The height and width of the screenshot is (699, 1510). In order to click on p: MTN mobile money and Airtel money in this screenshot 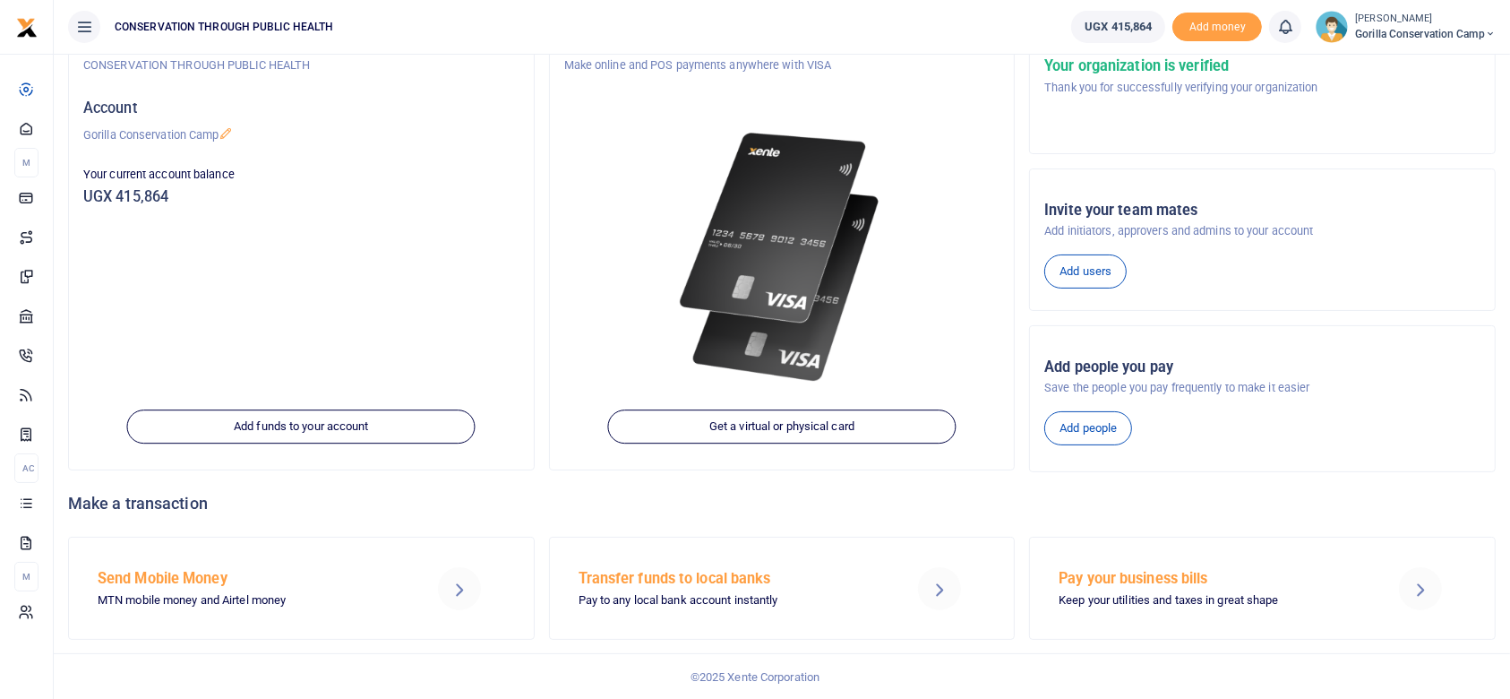, I will do `click(248, 600)`.